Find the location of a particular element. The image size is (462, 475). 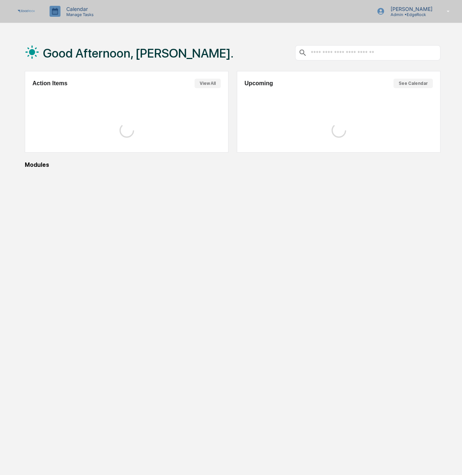

p: Calendar is located at coordinates (79, 9).